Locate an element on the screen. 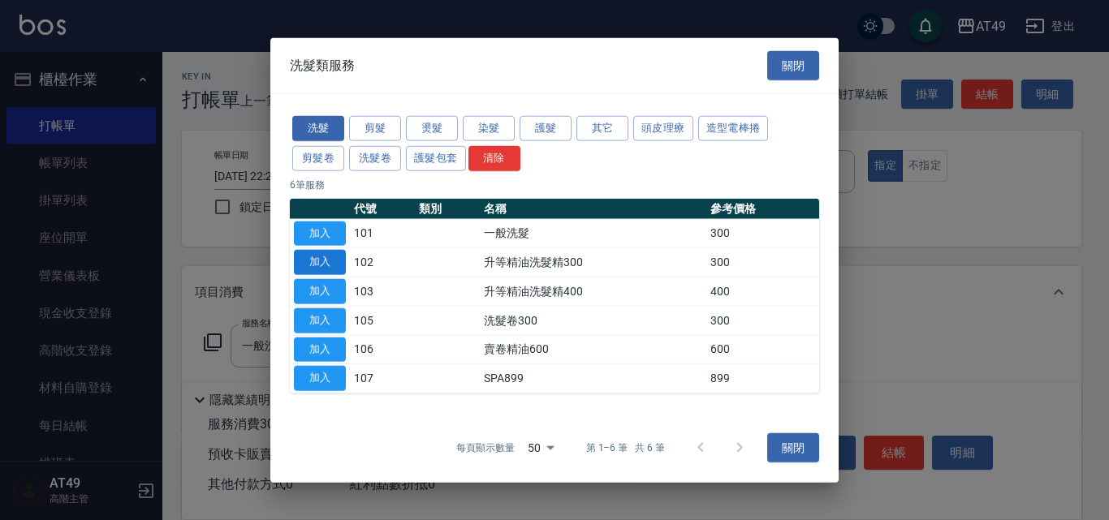  p: 第 1–6 筆 共 6 筆 is located at coordinates (625, 448).